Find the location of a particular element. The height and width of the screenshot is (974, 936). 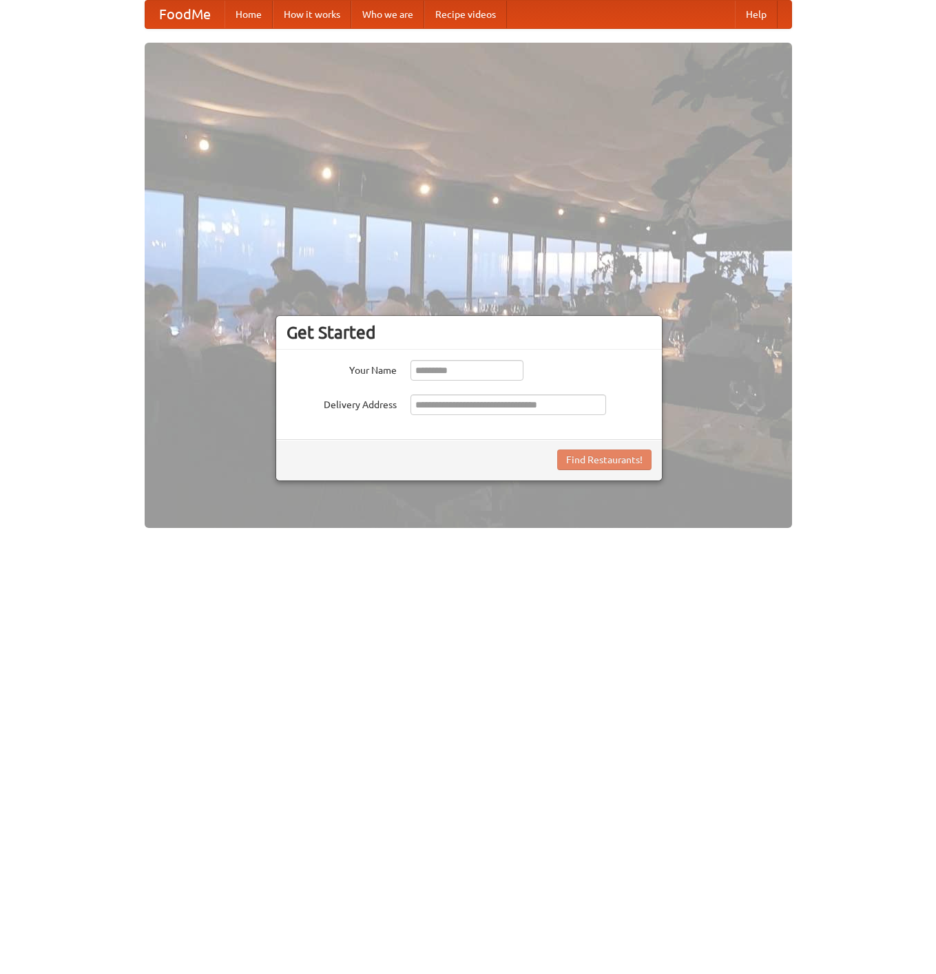

a: FoodMe is located at coordinates (185, 14).